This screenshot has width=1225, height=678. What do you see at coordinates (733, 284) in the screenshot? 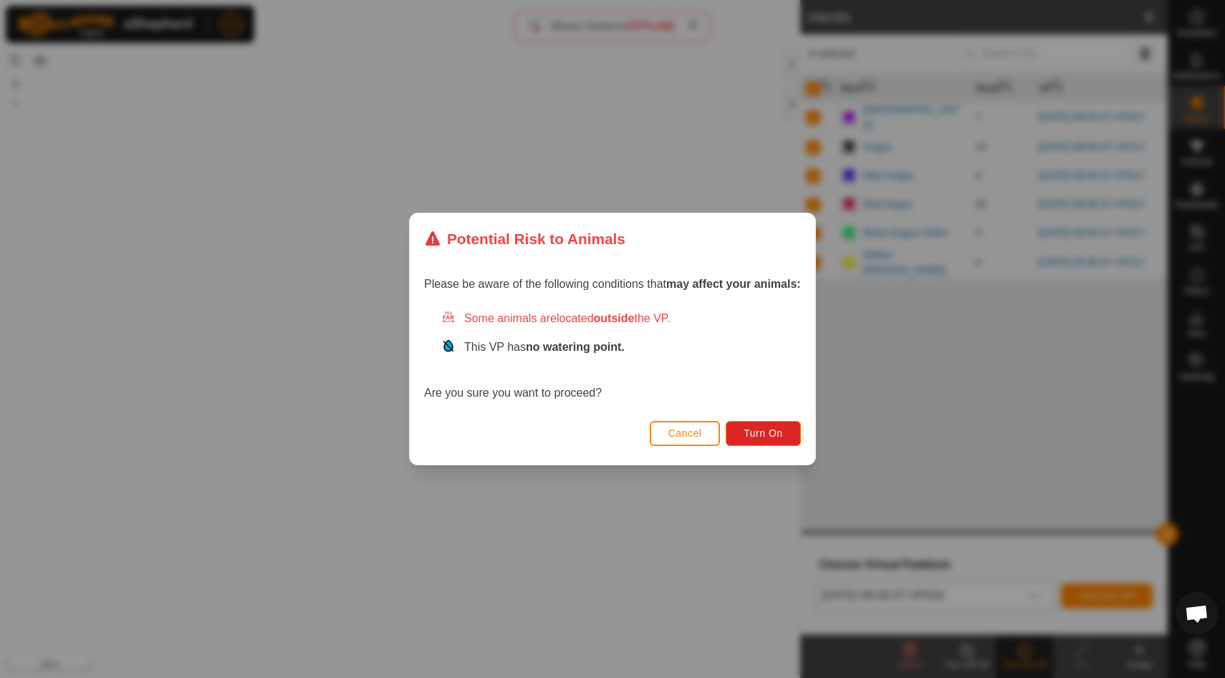
I see `strong: may affect your animals:` at bounding box center [733, 284].